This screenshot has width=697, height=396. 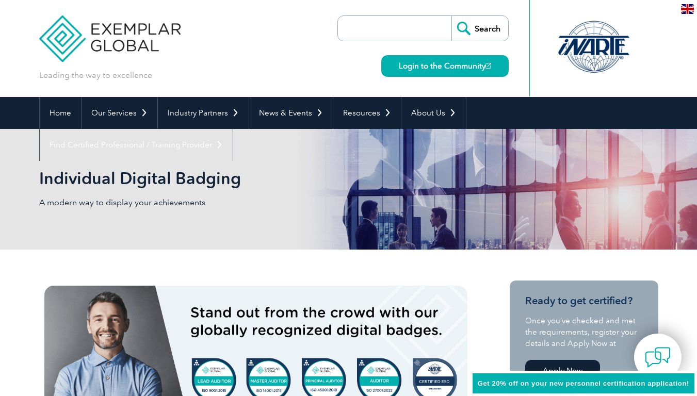 I want to click on p: Leading the way to excellence, so click(x=95, y=75).